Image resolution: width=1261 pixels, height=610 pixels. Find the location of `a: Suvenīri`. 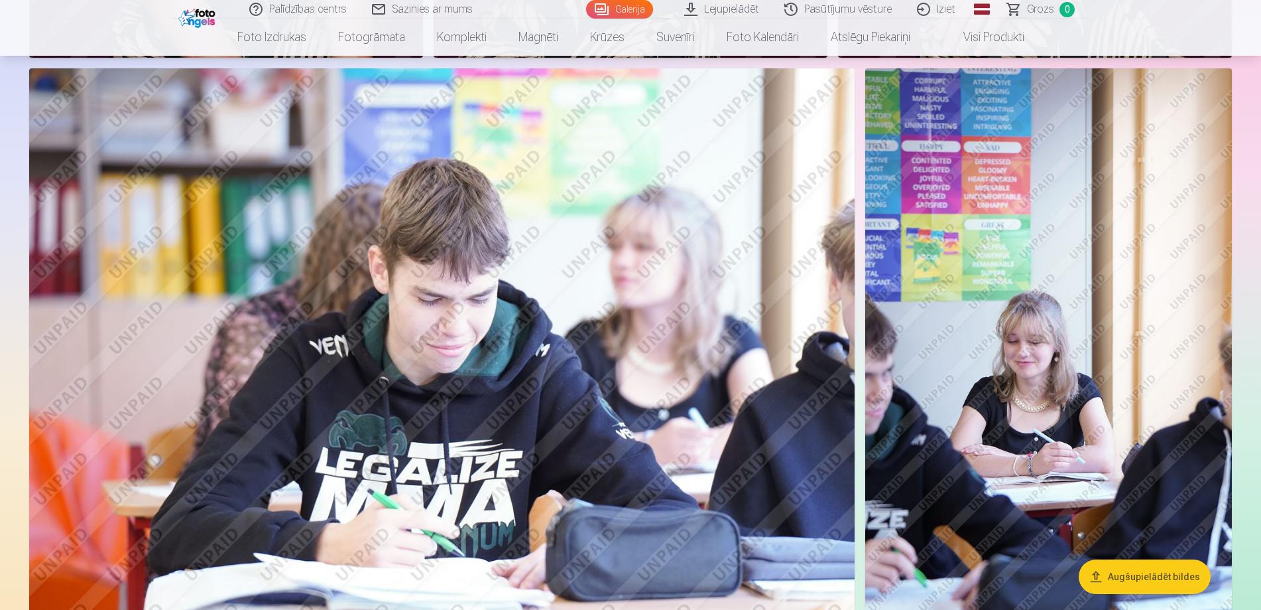

a: Suvenīri is located at coordinates (676, 37).